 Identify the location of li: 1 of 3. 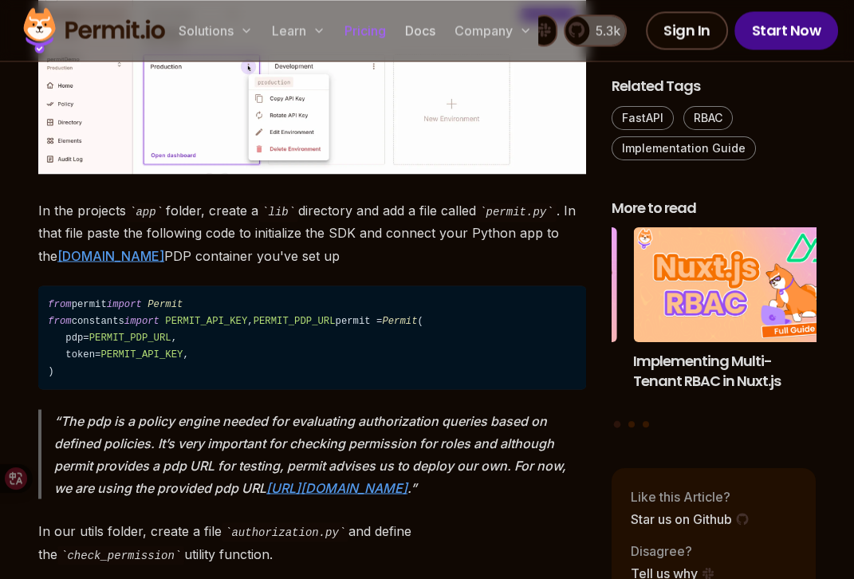
(735, 320).